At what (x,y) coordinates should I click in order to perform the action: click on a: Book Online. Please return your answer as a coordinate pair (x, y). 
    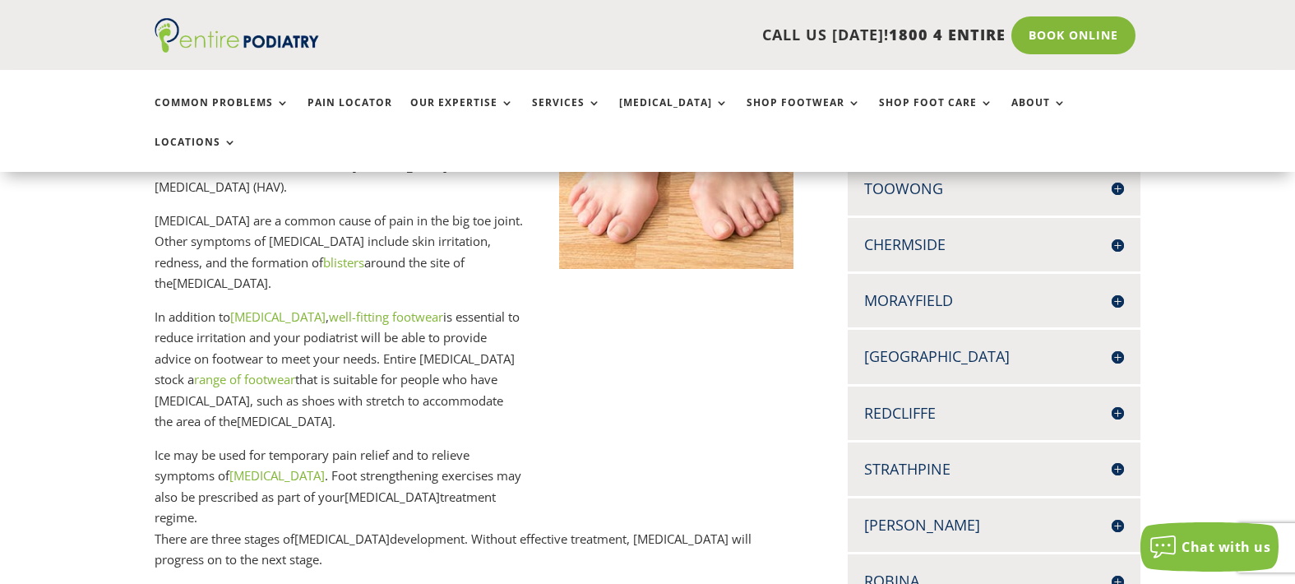
    Looking at the image, I should click on (1073, 35).